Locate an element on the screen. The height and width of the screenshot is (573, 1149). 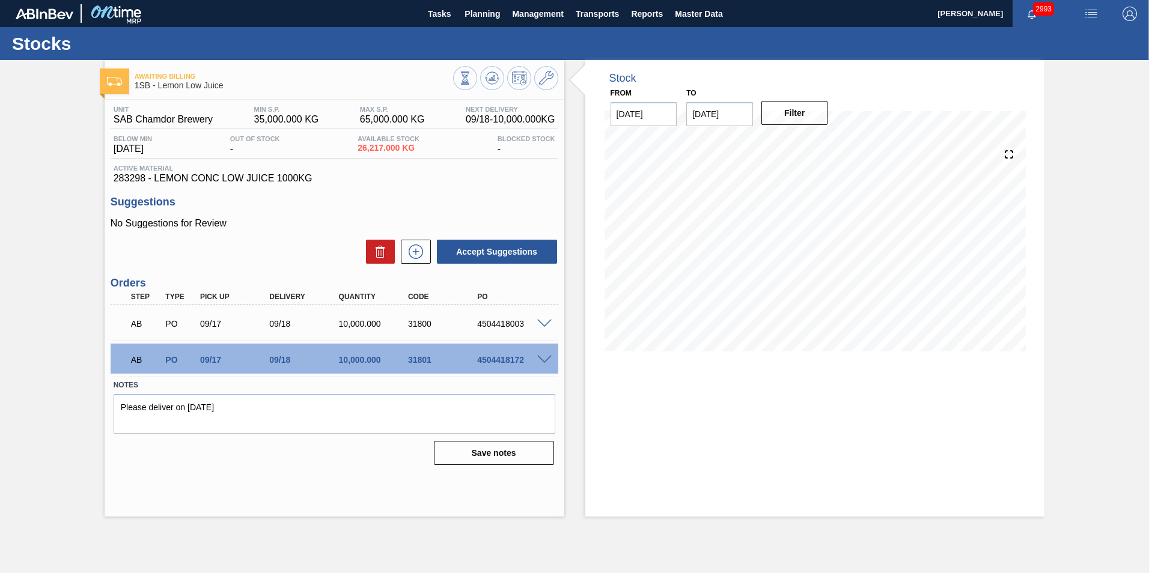
div: Pick up is located at coordinates (236, 297).